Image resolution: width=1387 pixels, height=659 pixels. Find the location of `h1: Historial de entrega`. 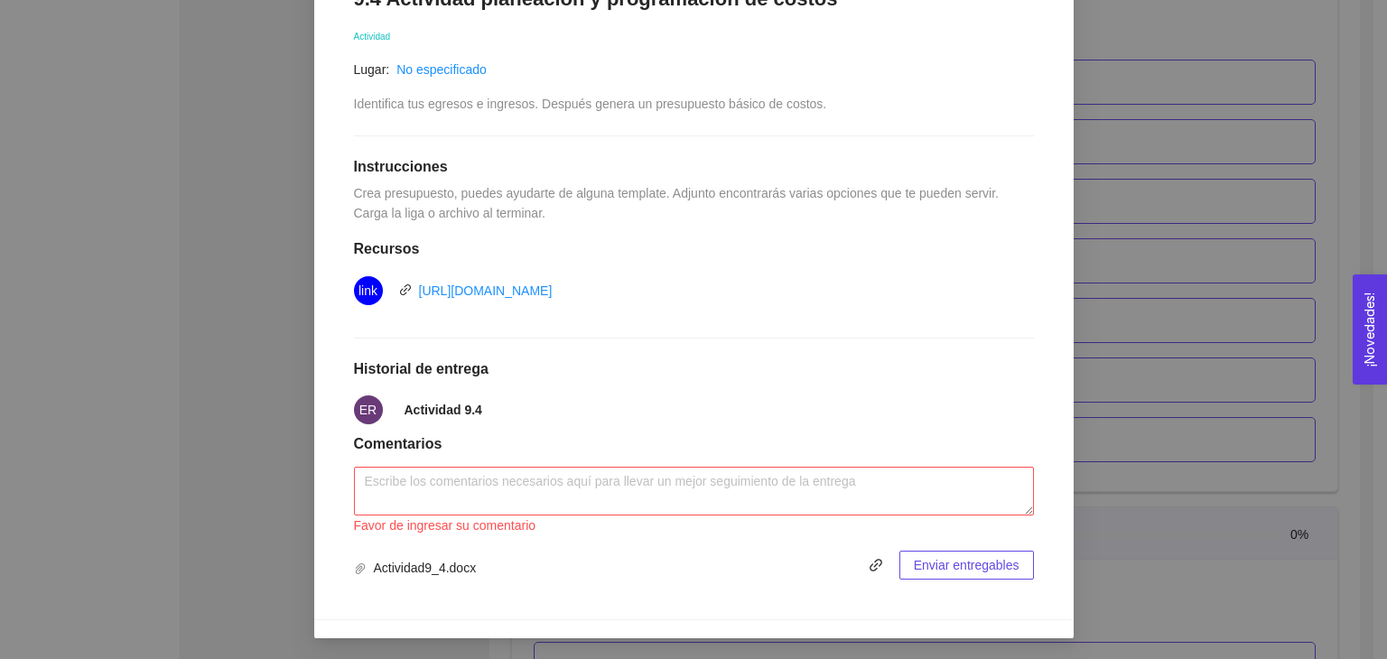

h1: Historial de entrega is located at coordinates (694, 369).